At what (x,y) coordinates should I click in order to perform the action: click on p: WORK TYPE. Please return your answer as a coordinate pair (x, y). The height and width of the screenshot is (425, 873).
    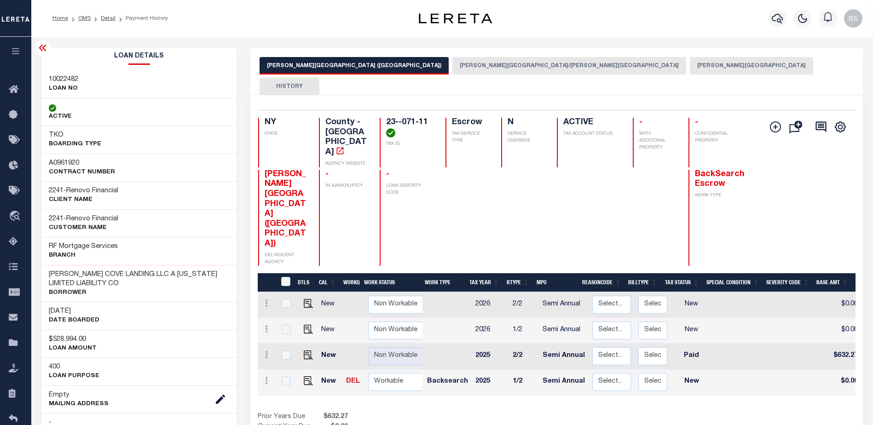
    Looking at the image, I should click on (716, 196).